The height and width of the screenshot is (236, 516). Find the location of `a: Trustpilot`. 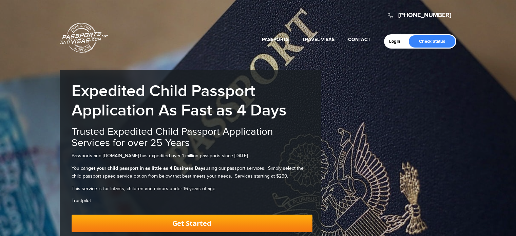

a: Trustpilot is located at coordinates (81, 201).